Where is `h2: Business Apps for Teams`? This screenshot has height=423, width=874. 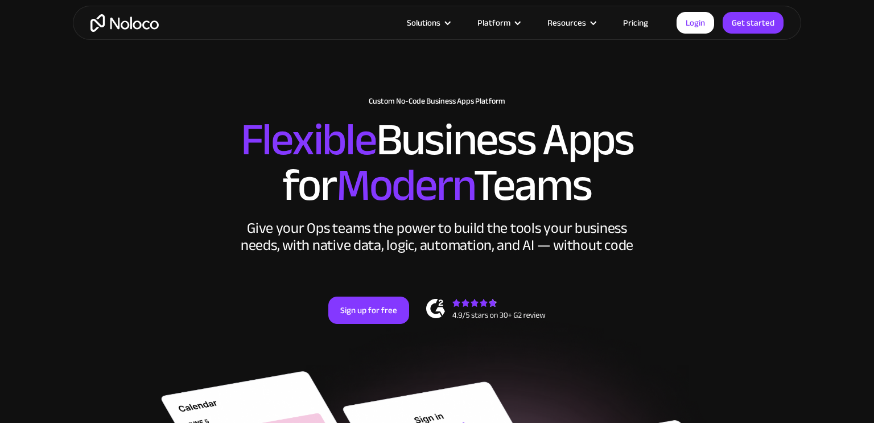
h2: Business Apps for Teams is located at coordinates (437, 163).